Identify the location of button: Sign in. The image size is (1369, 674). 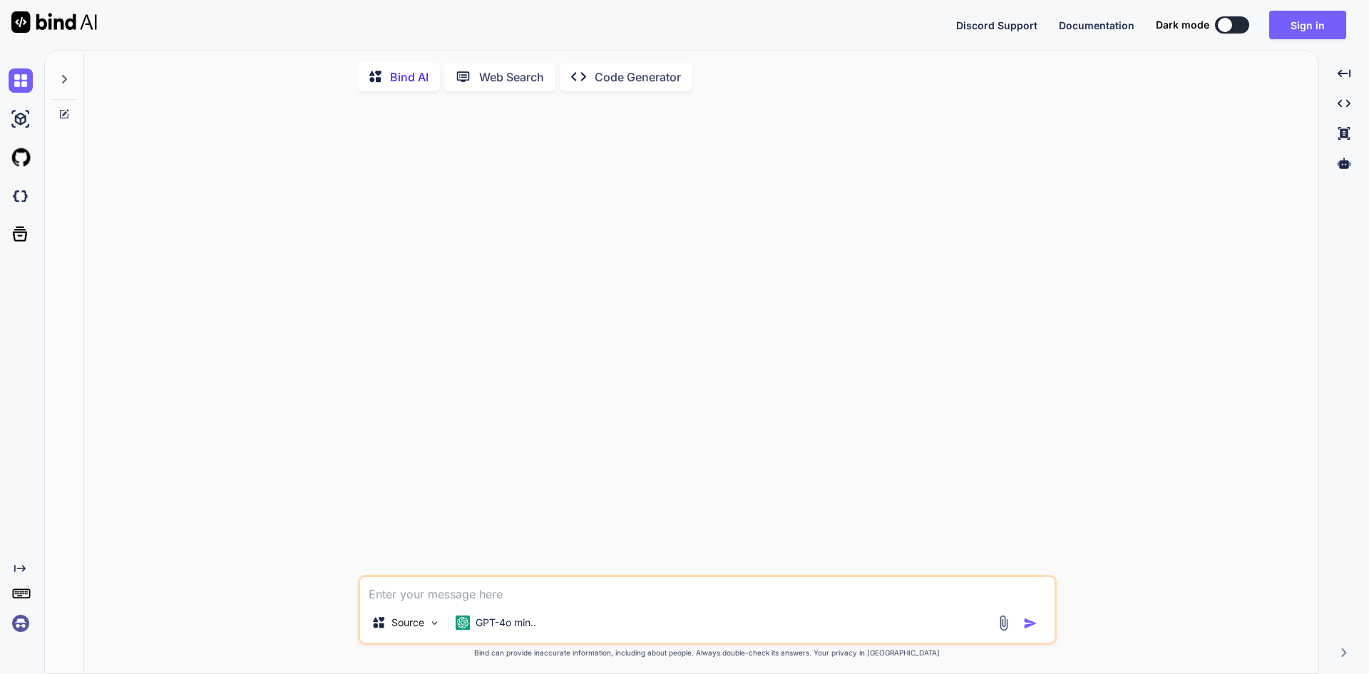
(1307, 25).